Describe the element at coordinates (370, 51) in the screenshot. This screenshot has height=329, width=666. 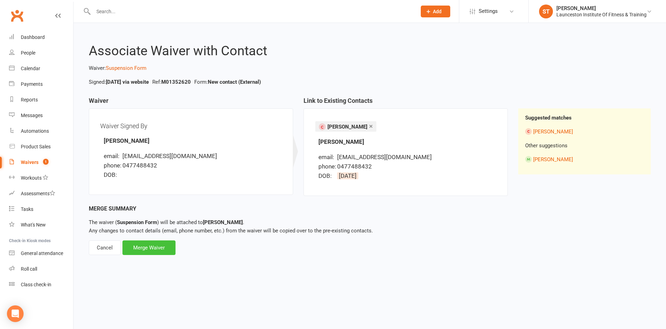
I see `h2: Associate Waiver with Contact` at that location.